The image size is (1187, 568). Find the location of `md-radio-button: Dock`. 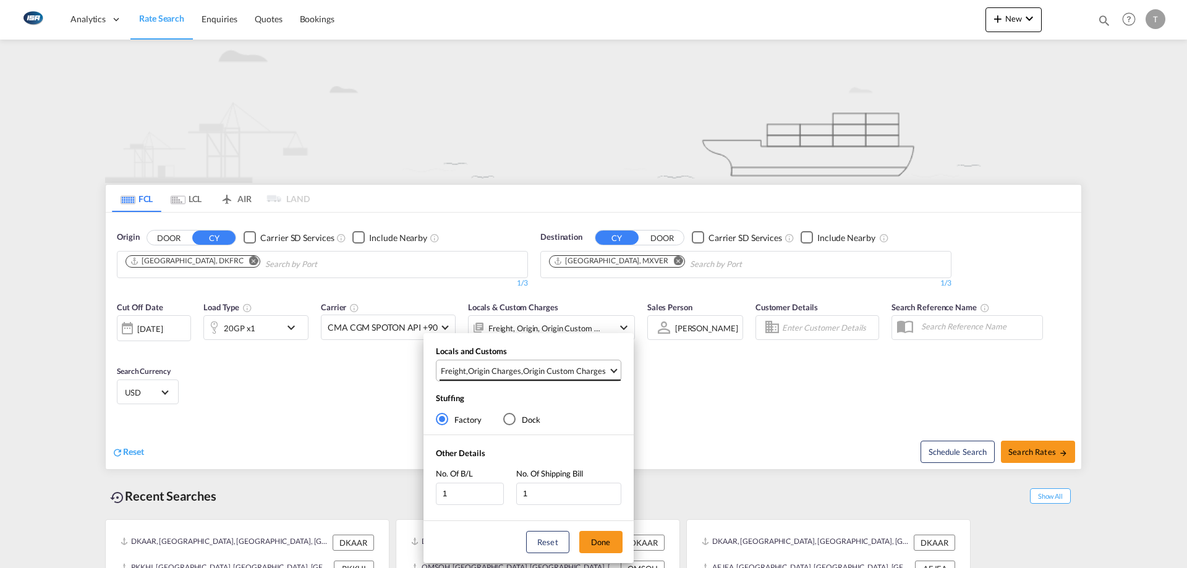

md-radio-button: Dock is located at coordinates (522, 419).